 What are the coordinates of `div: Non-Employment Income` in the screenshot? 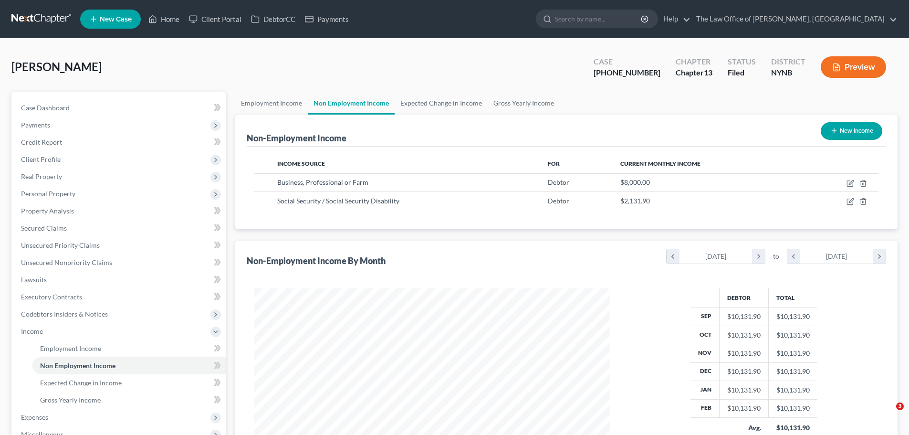 It's located at (296, 138).